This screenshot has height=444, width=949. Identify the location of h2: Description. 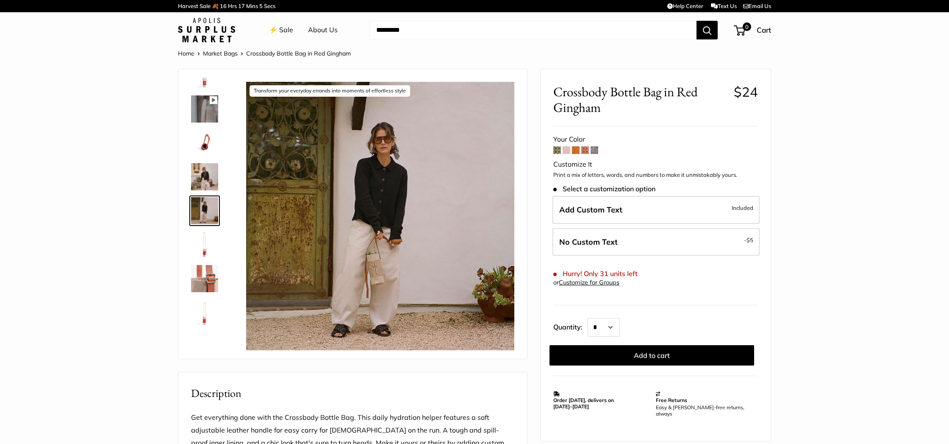
(352, 393).